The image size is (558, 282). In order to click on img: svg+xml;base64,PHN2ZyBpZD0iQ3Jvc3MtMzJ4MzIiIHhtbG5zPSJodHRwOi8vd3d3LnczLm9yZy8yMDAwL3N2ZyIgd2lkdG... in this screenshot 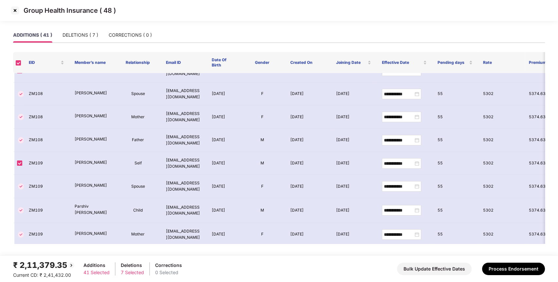, I will do `click(15, 10)`.